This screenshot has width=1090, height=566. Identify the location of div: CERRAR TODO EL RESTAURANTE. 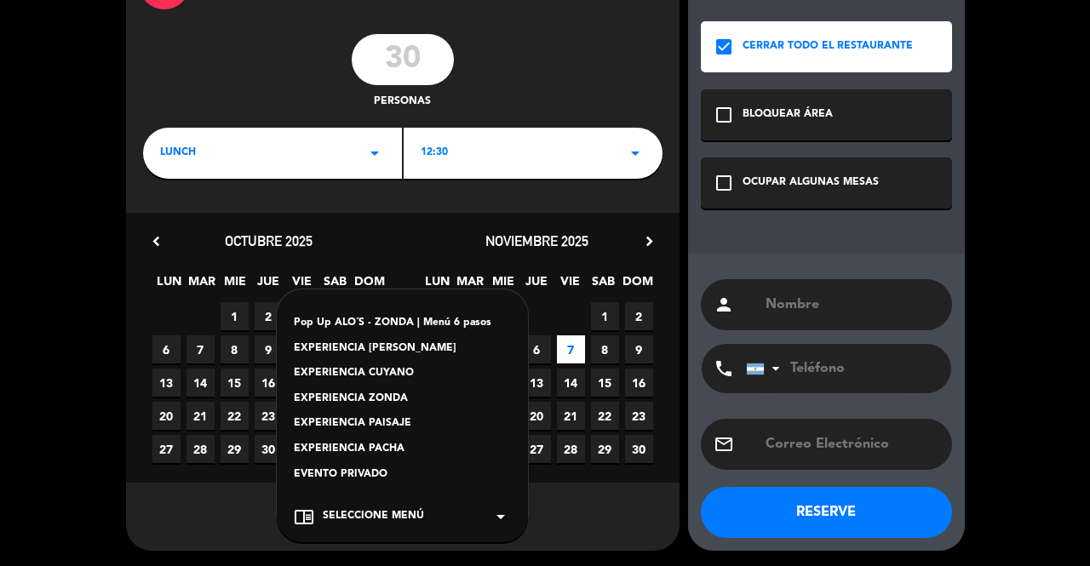
(828, 47).